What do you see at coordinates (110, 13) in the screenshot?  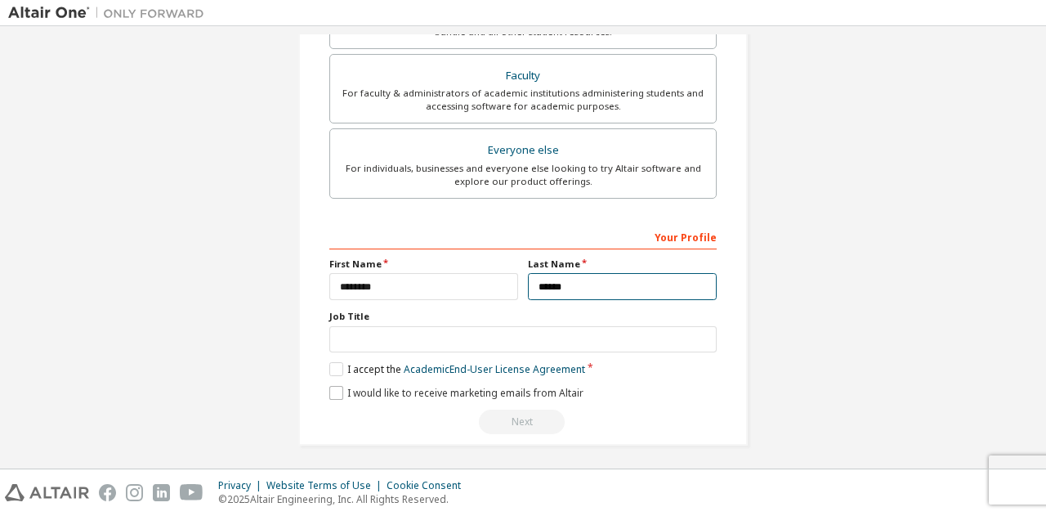 I see `img: Altair One` at bounding box center [110, 13].